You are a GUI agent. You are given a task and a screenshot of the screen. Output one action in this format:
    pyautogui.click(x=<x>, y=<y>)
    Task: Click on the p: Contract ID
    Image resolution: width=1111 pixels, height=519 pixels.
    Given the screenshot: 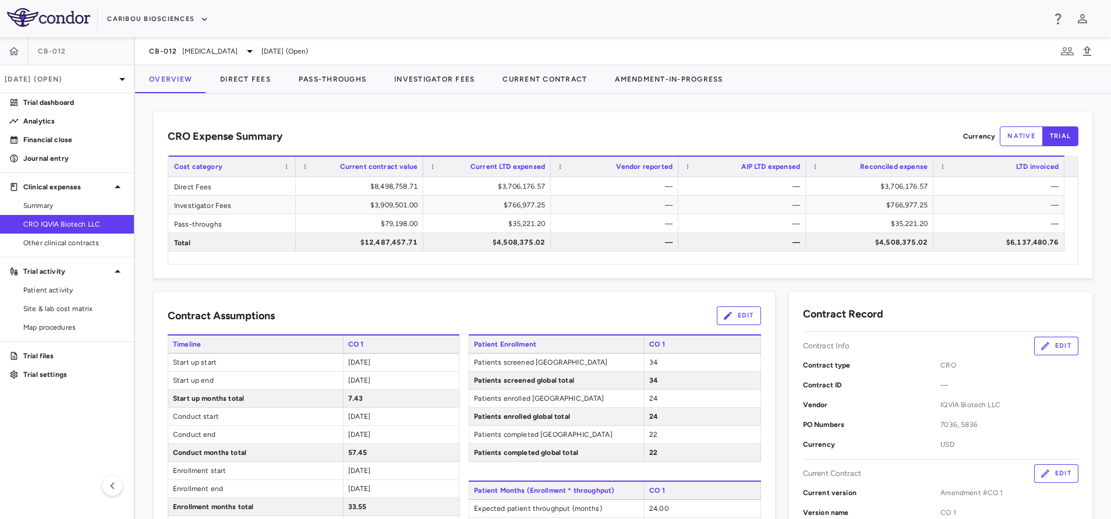 What is the action you would take?
    pyautogui.click(x=871, y=385)
    